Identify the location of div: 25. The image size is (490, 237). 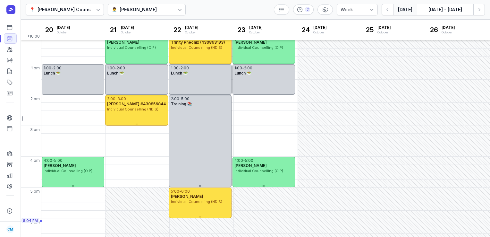
(370, 30).